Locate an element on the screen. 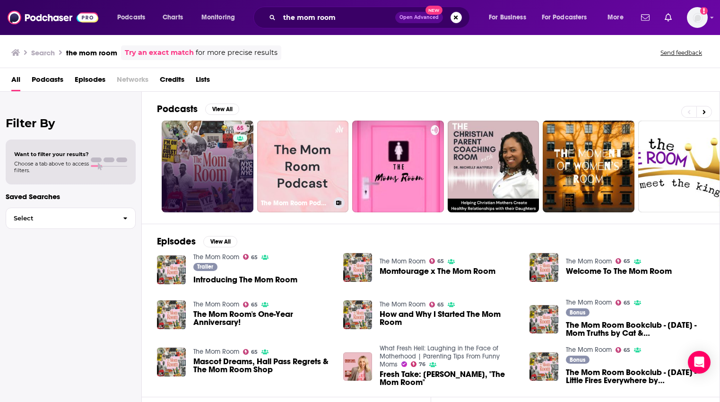 The height and width of the screenshot is (402, 720). span: Trailer is located at coordinates (205, 267).